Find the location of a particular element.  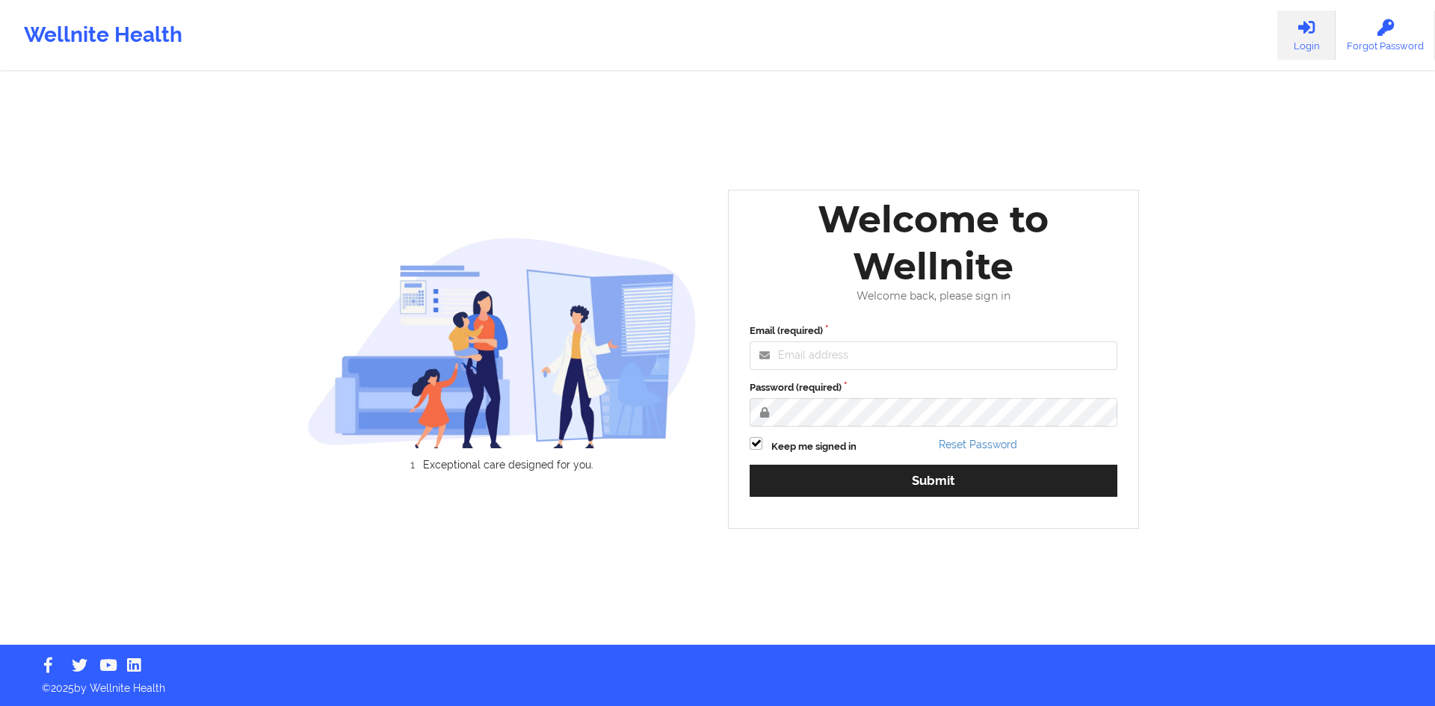

label: Email (required) is located at coordinates (933, 331).